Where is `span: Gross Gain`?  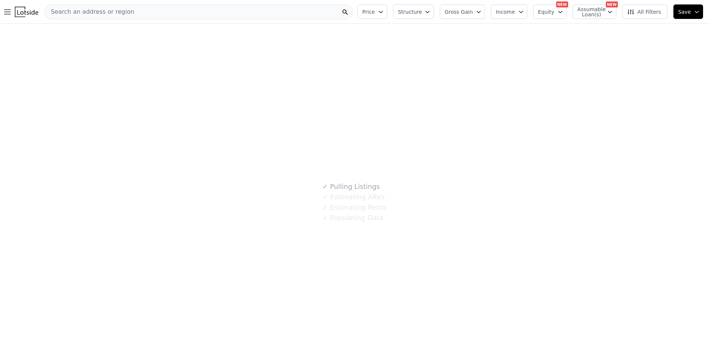
span: Gross Gain is located at coordinates (459, 12).